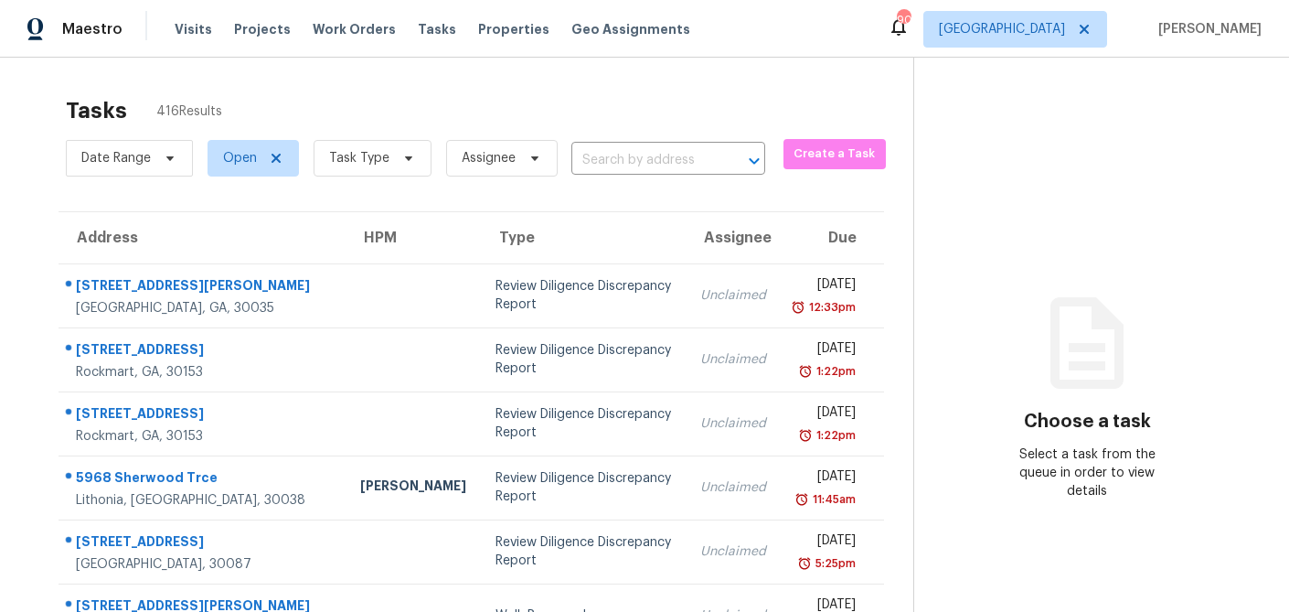  What do you see at coordinates (733, 238) in the screenshot?
I see `th: Assignee` at bounding box center [733, 238].